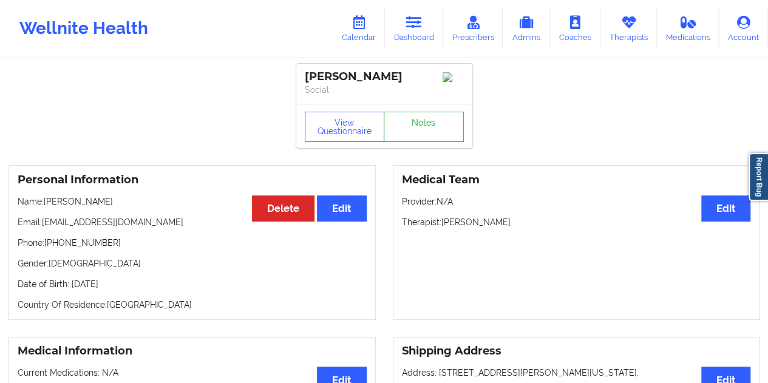 Image resolution: width=768 pixels, height=383 pixels. What do you see at coordinates (453, 77) in the screenshot?
I see `img: Image%2Fplaceholer-image.png` at bounding box center [453, 77].